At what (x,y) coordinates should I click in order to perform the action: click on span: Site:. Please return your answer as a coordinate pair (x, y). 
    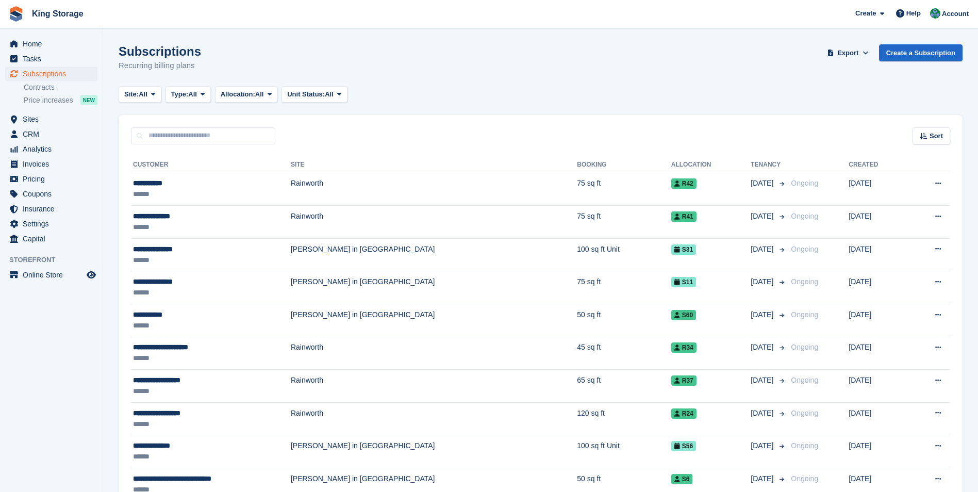
    Looking at the image, I should click on (131, 94).